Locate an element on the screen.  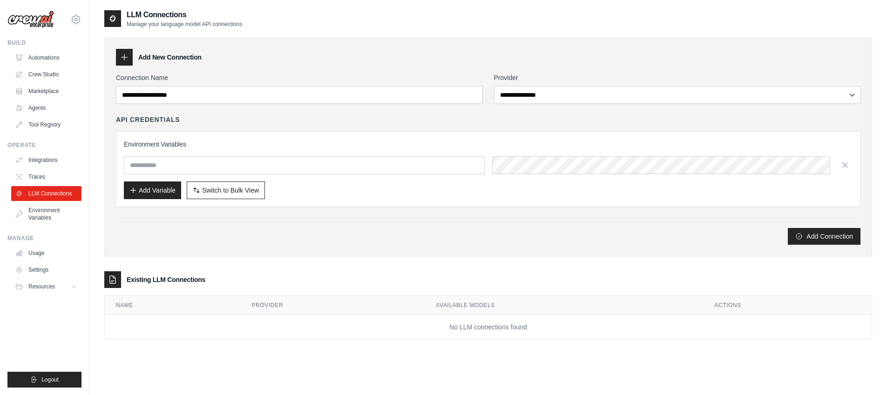
th: Actions is located at coordinates (787, 305).